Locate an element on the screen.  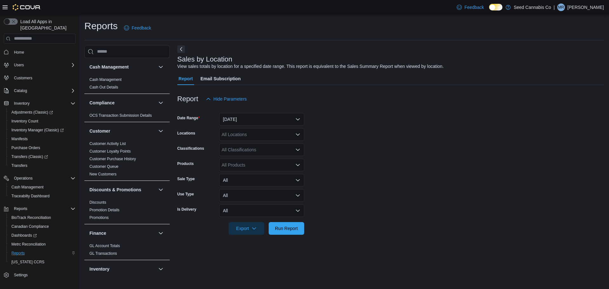
button: Operations is located at coordinates (40, 178).